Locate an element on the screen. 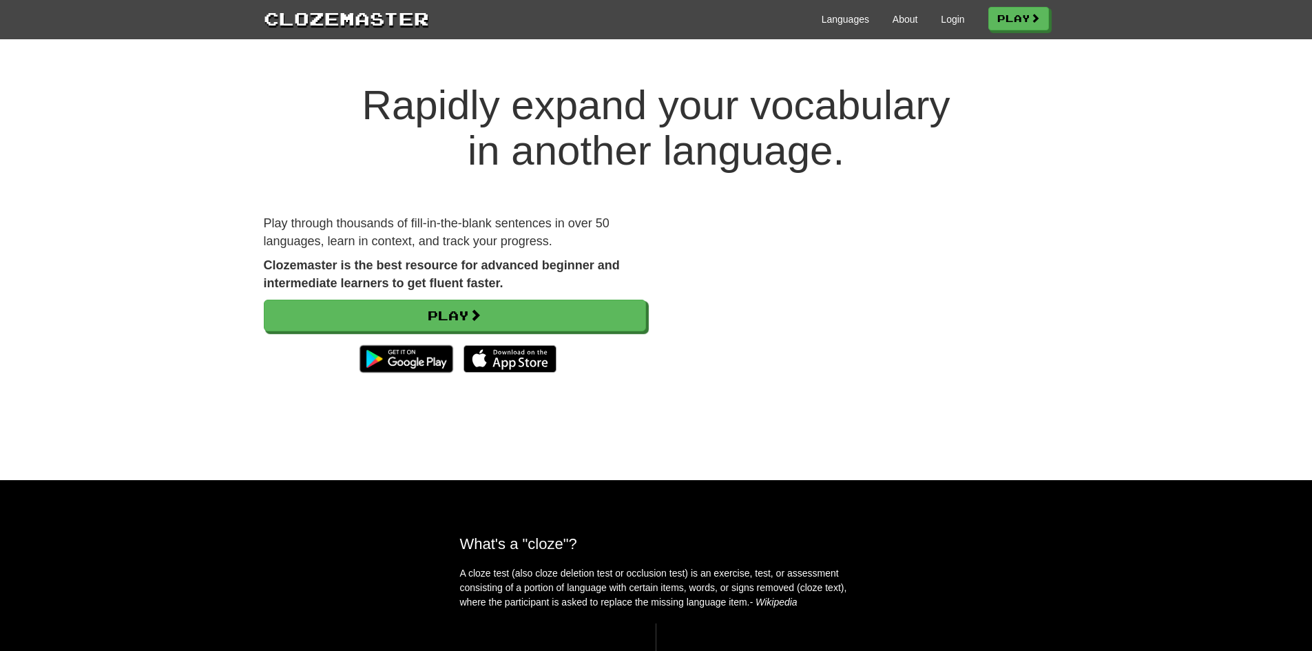  em: - Wikipedia is located at coordinates (774, 602).